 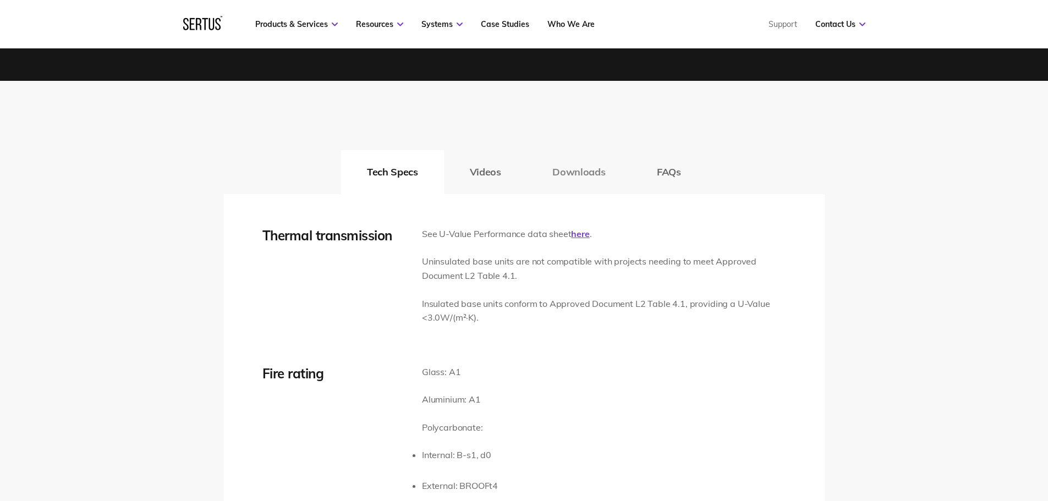 What do you see at coordinates (669, 172) in the screenshot?
I see `button: FAQs` at bounding box center [669, 172].